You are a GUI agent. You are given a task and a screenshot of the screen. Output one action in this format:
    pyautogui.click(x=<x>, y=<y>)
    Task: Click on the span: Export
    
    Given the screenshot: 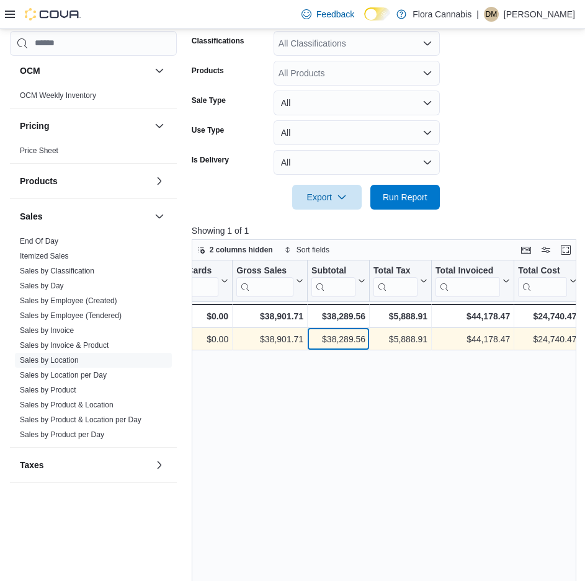 What is the action you would take?
    pyautogui.click(x=327, y=197)
    